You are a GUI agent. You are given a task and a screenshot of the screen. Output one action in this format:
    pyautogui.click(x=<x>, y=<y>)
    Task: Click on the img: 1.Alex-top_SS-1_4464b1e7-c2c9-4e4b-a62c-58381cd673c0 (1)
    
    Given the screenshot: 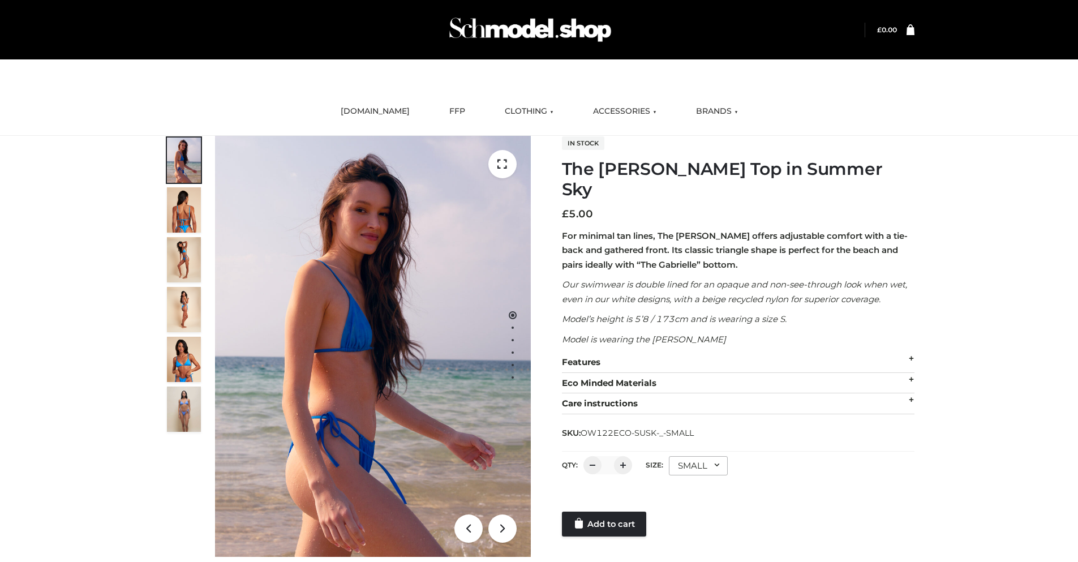 What is the action you would take?
    pyautogui.click(x=373, y=346)
    